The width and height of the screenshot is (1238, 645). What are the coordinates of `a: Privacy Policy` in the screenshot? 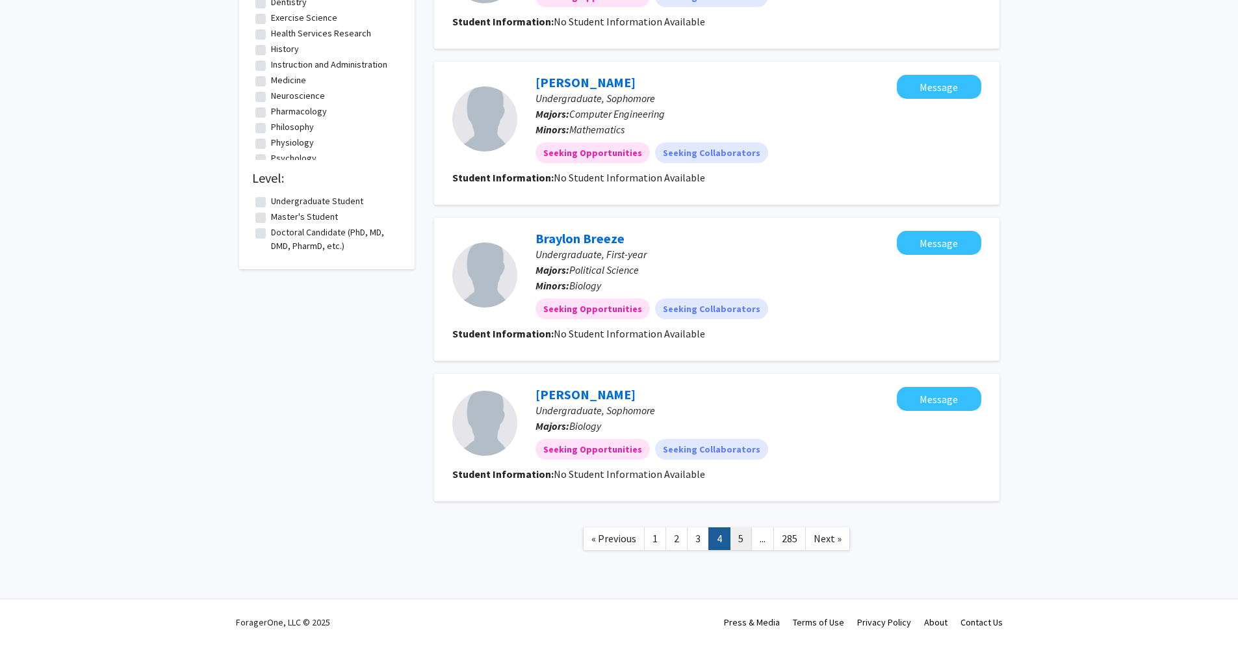 It's located at (884, 622).